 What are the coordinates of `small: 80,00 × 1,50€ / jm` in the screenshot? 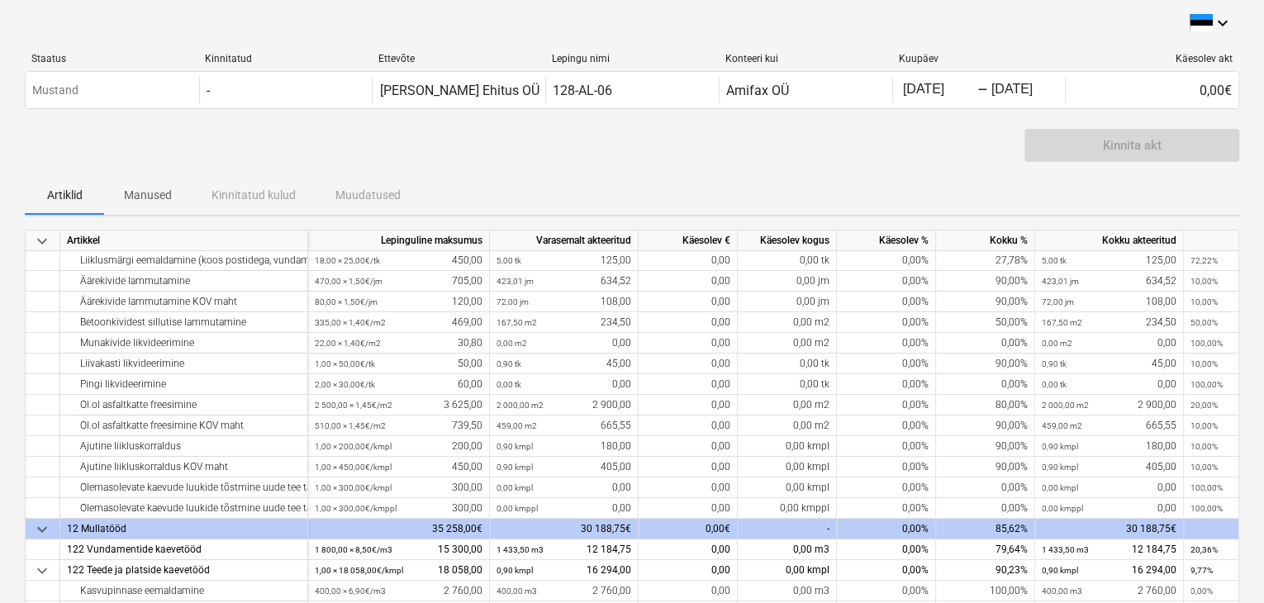 It's located at (346, 301).